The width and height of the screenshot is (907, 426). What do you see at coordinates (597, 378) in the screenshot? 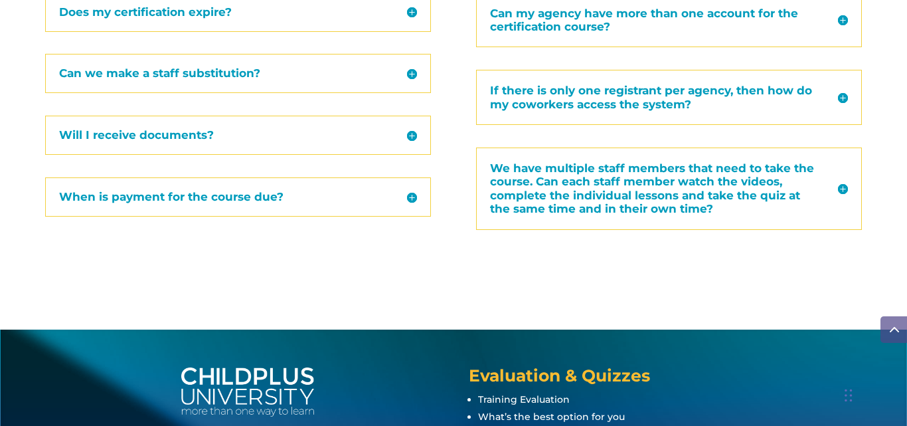
I see `h4: Evaluation & Quizzes` at bounding box center [597, 378].